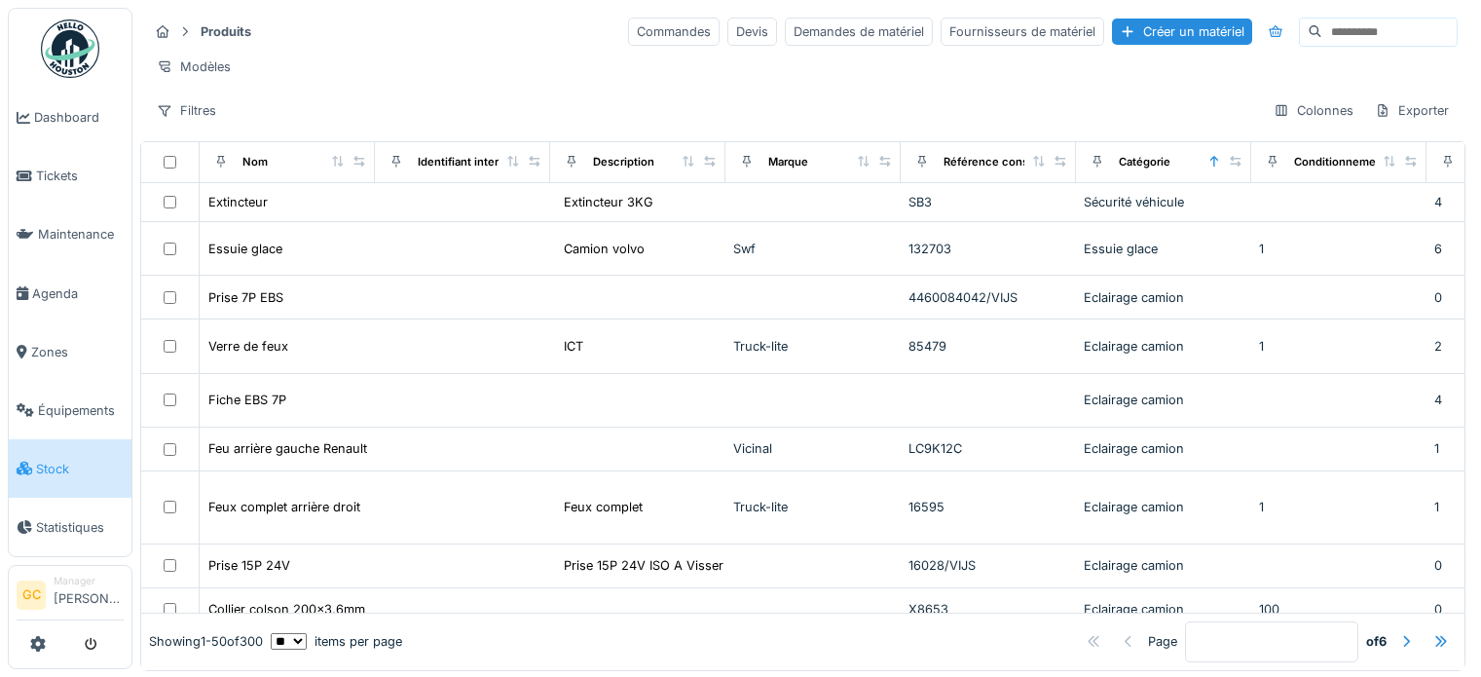 This screenshot has height=677, width=1481. Describe the element at coordinates (247, 399) in the screenshot. I see `div: Fiche EBS 7P` at that location.